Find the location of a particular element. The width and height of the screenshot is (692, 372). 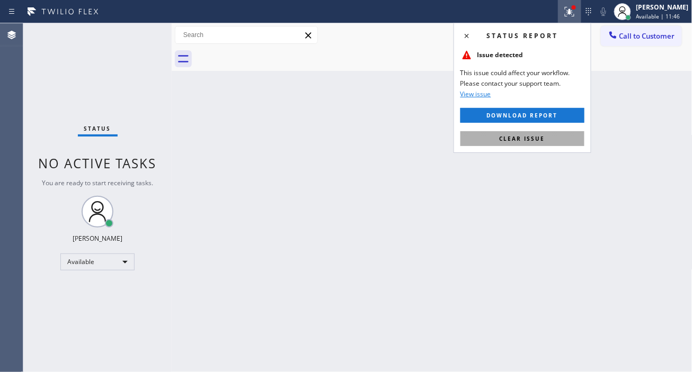

span: Call to Customer is located at coordinates (647, 36).